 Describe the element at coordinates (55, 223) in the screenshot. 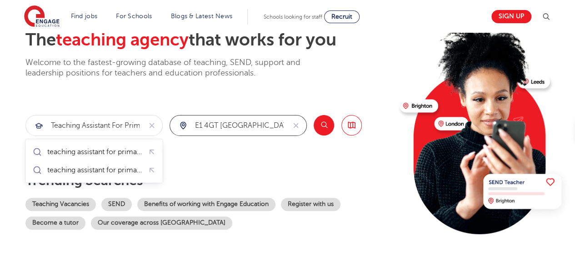

I see `a: Become a tutor` at that location.